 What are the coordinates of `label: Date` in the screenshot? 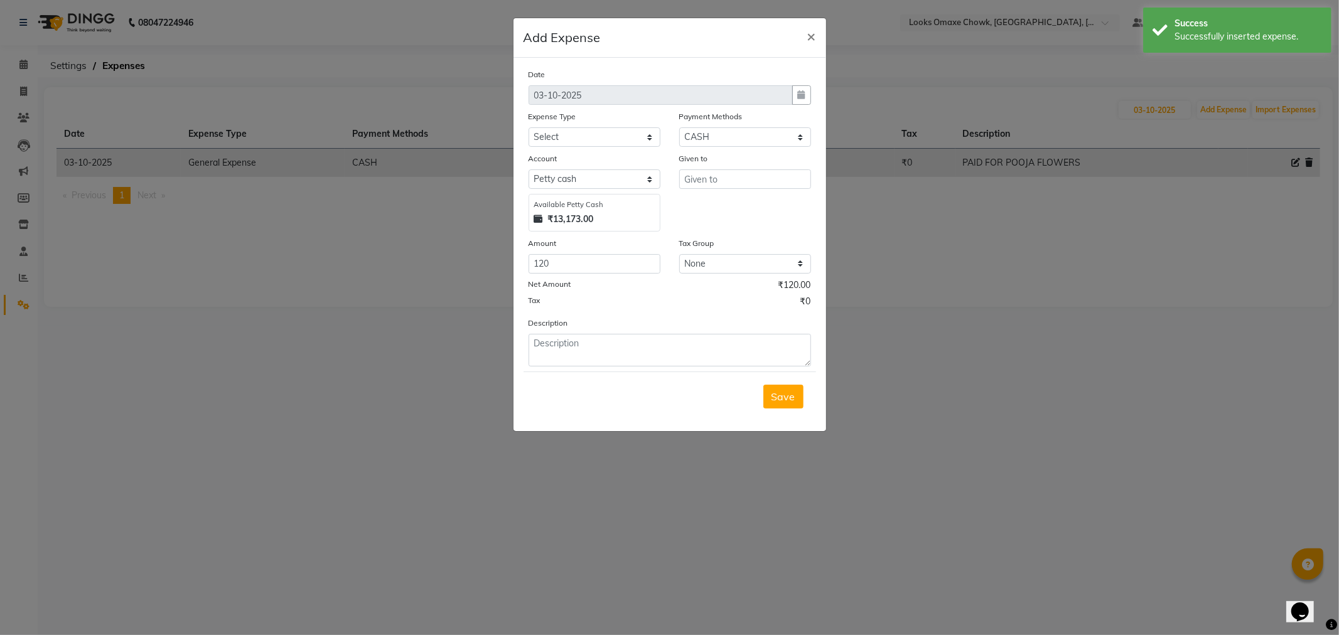 It's located at (537, 75).